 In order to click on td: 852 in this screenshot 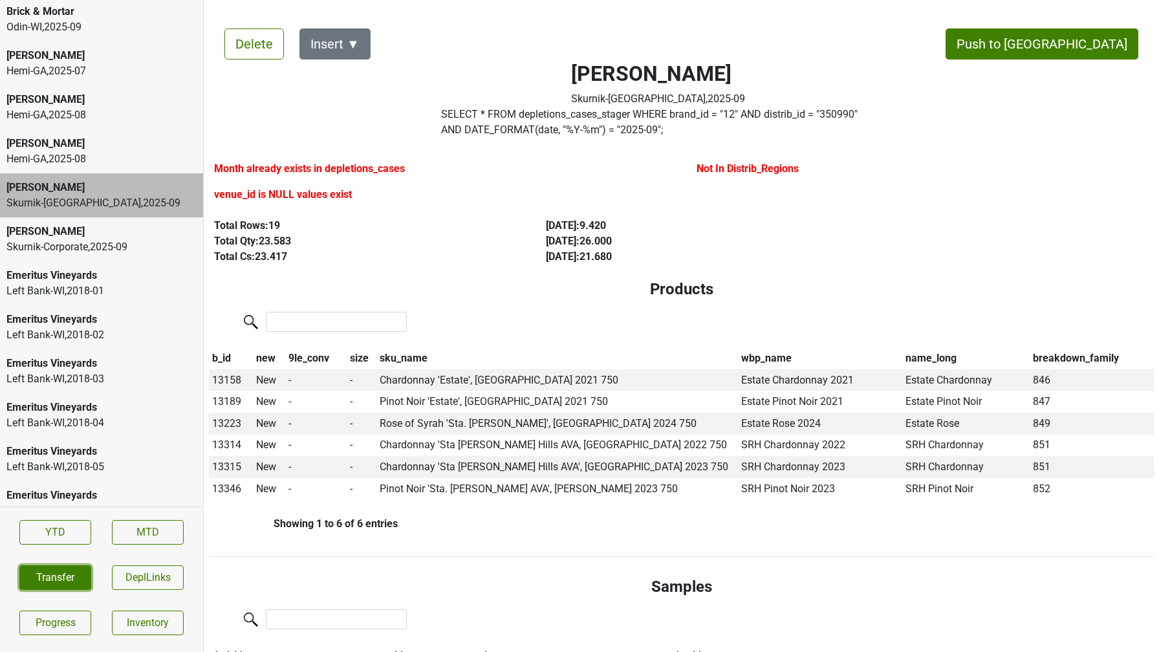, I will do `click(1092, 489)`.